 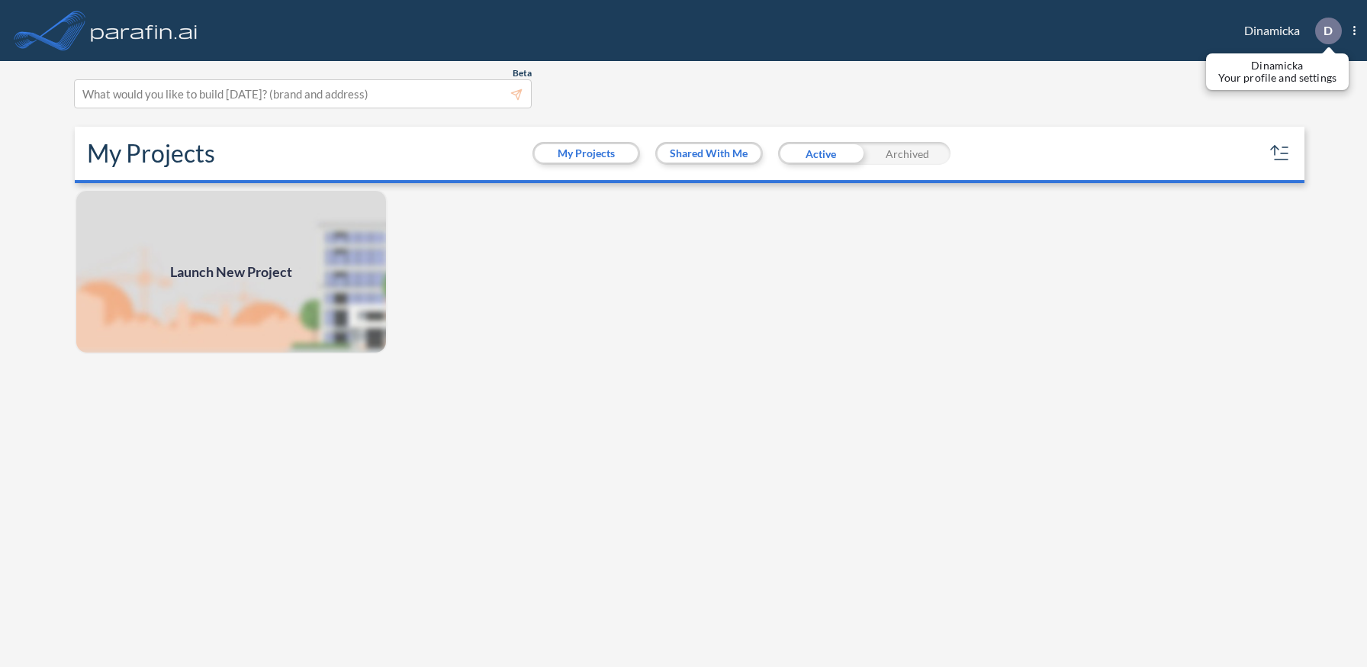 What do you see at coordinates (231, 271) in the screenshot?
I see `span: Launch New Project` at bounding box center [231, 271].